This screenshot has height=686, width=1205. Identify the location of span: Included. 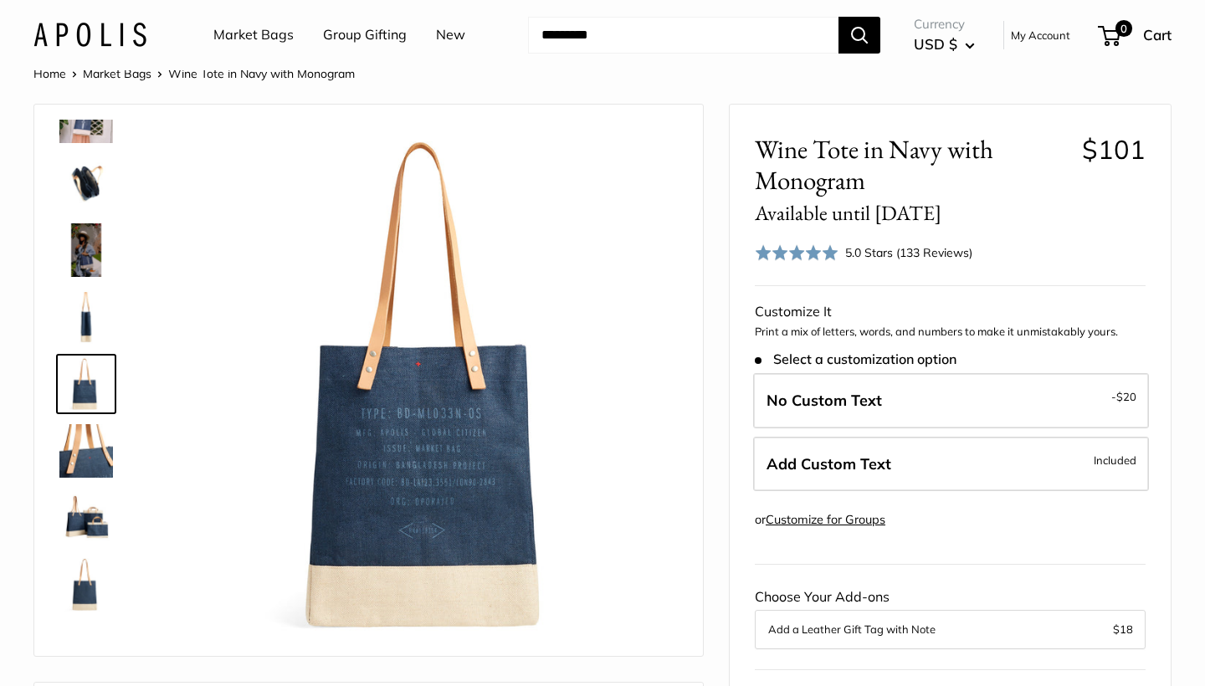
(1115, 460).